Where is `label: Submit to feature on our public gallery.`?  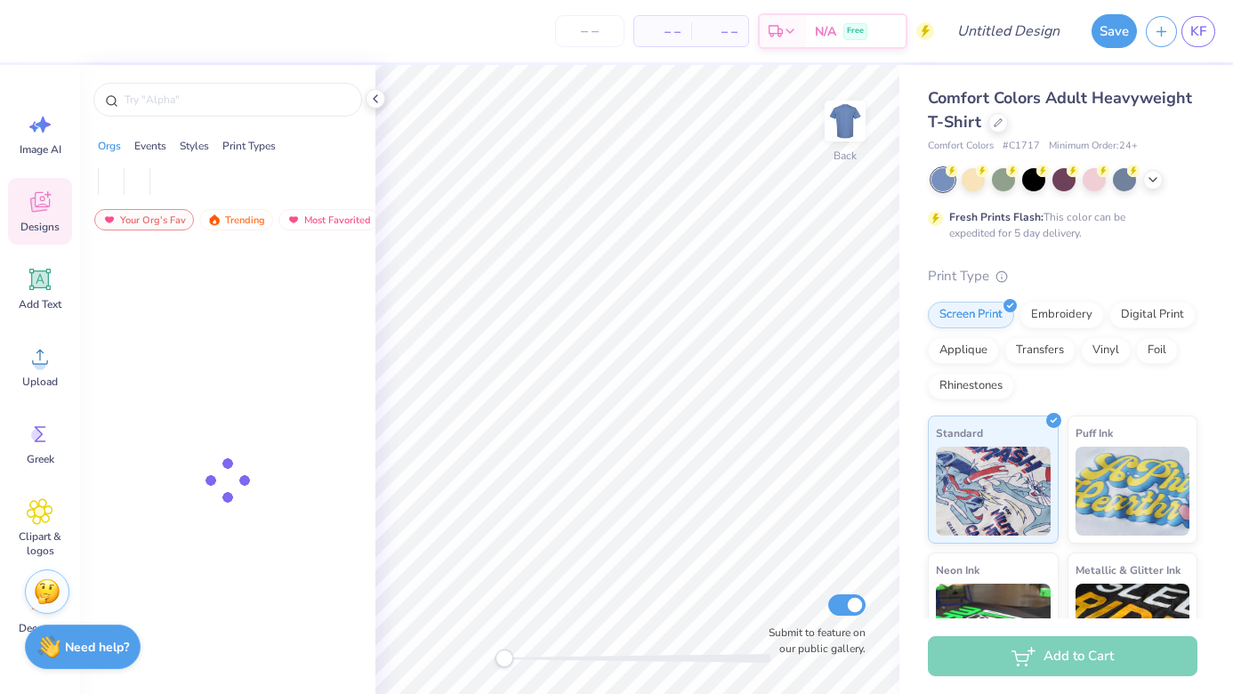 label: Submit to feature on our public gallery. is located at coordinates (812, 640).